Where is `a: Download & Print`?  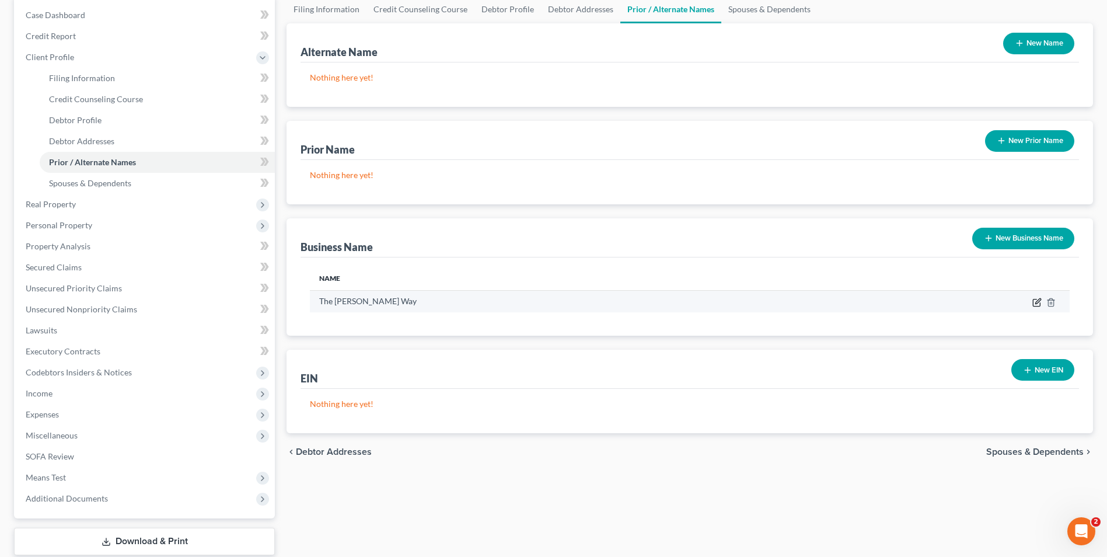
a: Download & Print is located at coordinates (144, 541).